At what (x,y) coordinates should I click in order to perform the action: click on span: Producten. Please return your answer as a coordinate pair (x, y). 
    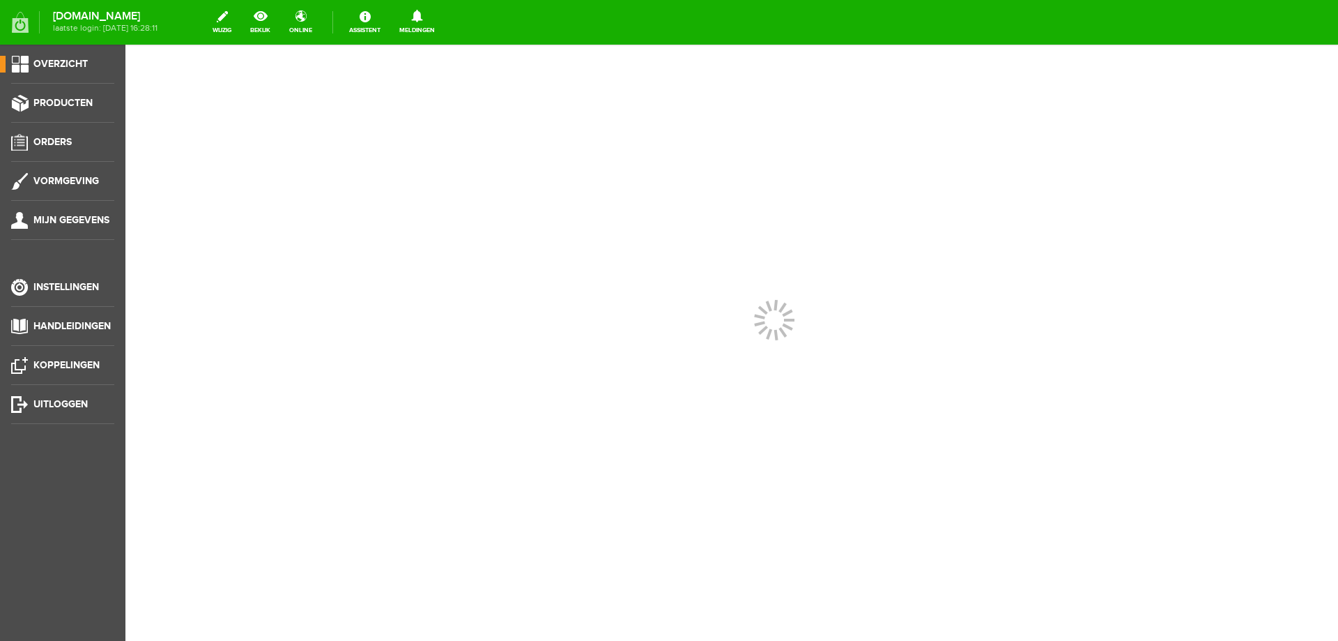
    Looking at the image, I should click on (63, 102).